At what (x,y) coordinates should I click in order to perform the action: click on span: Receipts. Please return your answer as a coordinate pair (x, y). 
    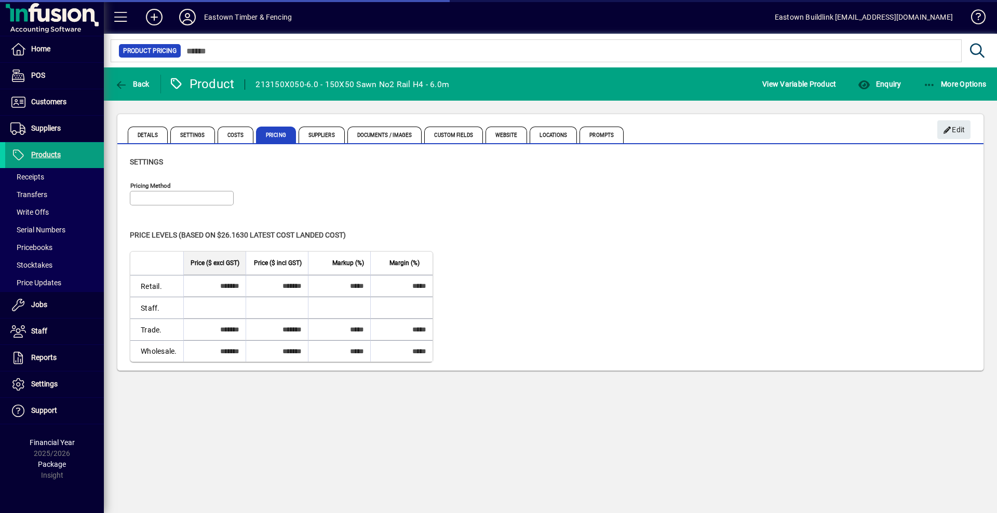
    Looking at the image, I should click on (27, 177).